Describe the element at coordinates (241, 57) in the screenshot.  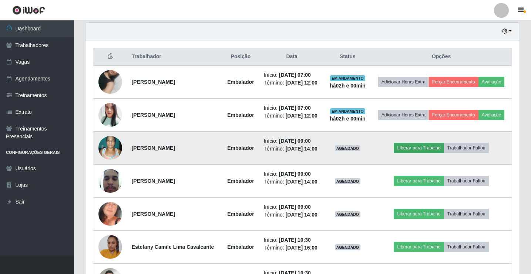
I see `th: Posição` at that location.